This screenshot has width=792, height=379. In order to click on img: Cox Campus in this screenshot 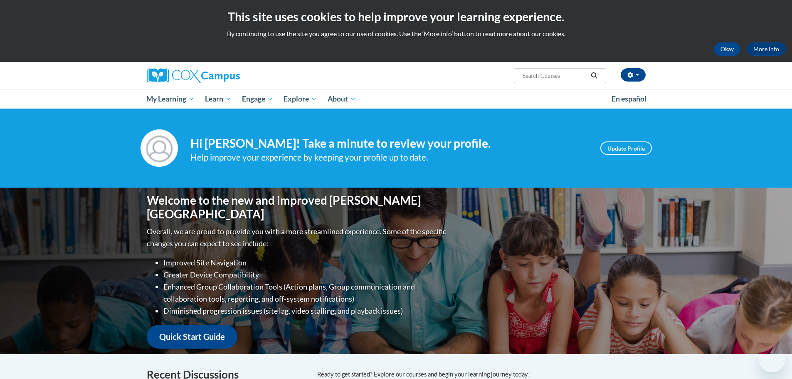, I will do `click(193, 76)`.